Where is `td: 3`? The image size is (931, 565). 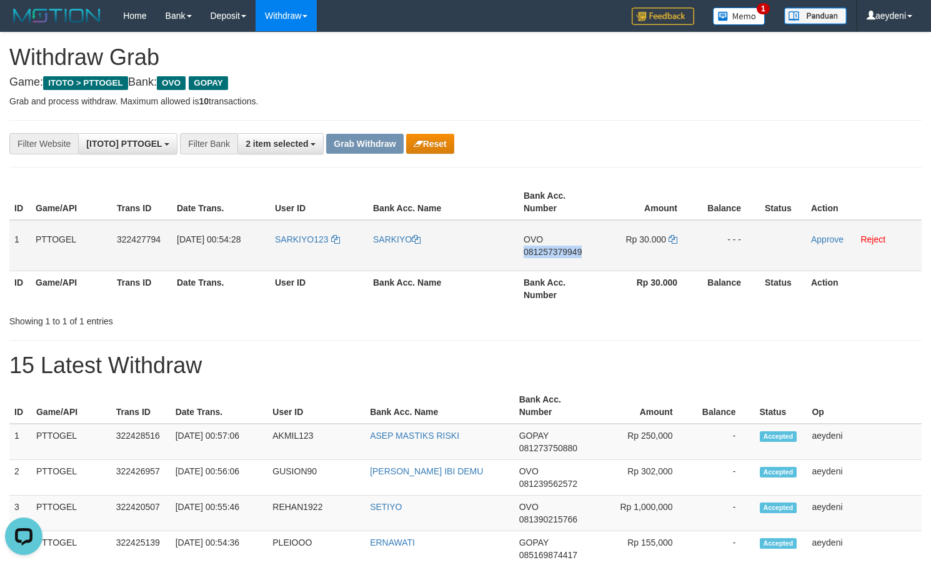
td: 3 is located at coordinates (20, 513).